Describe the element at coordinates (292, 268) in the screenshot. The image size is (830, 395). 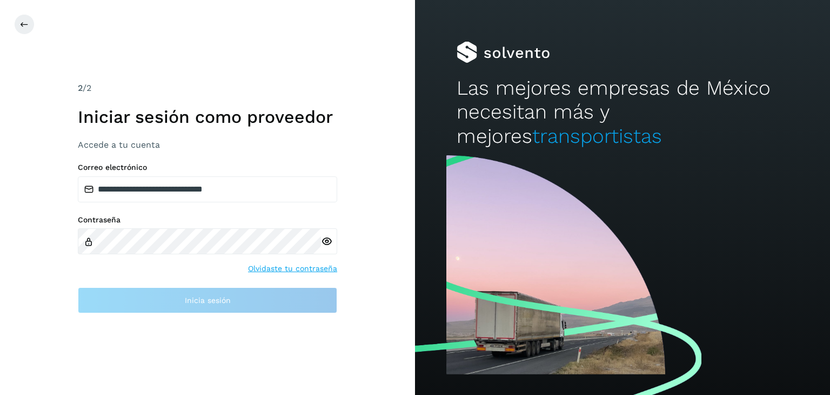
I see `a: Olvidaste tu contraseña` at that location.